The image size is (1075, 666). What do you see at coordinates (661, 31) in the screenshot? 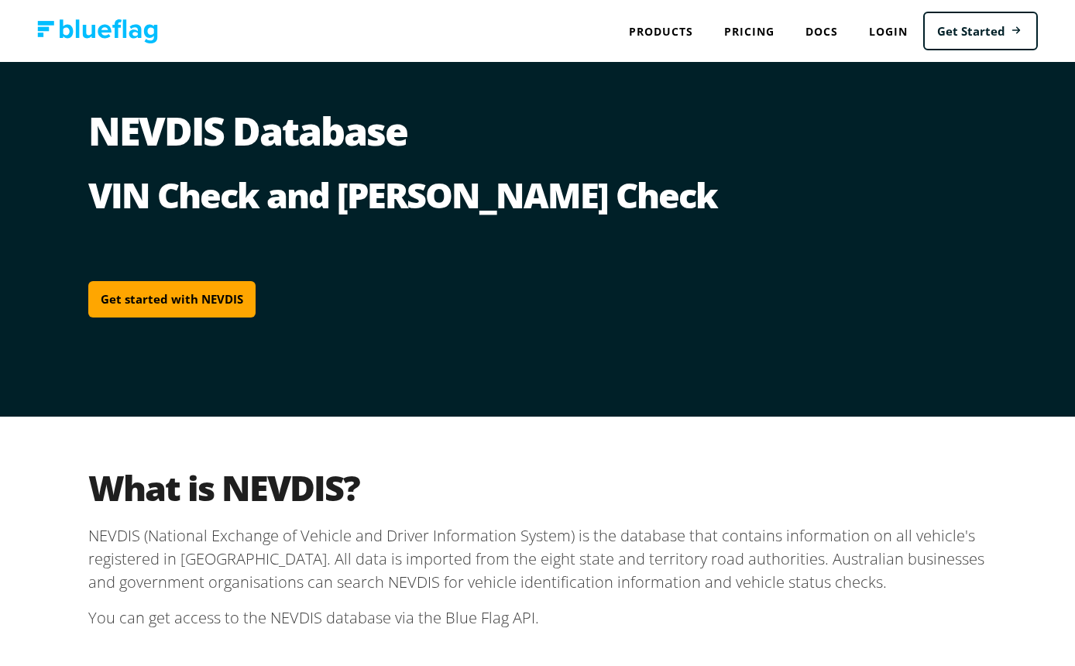
I see `div: Products` at bounding box center [661, 31].